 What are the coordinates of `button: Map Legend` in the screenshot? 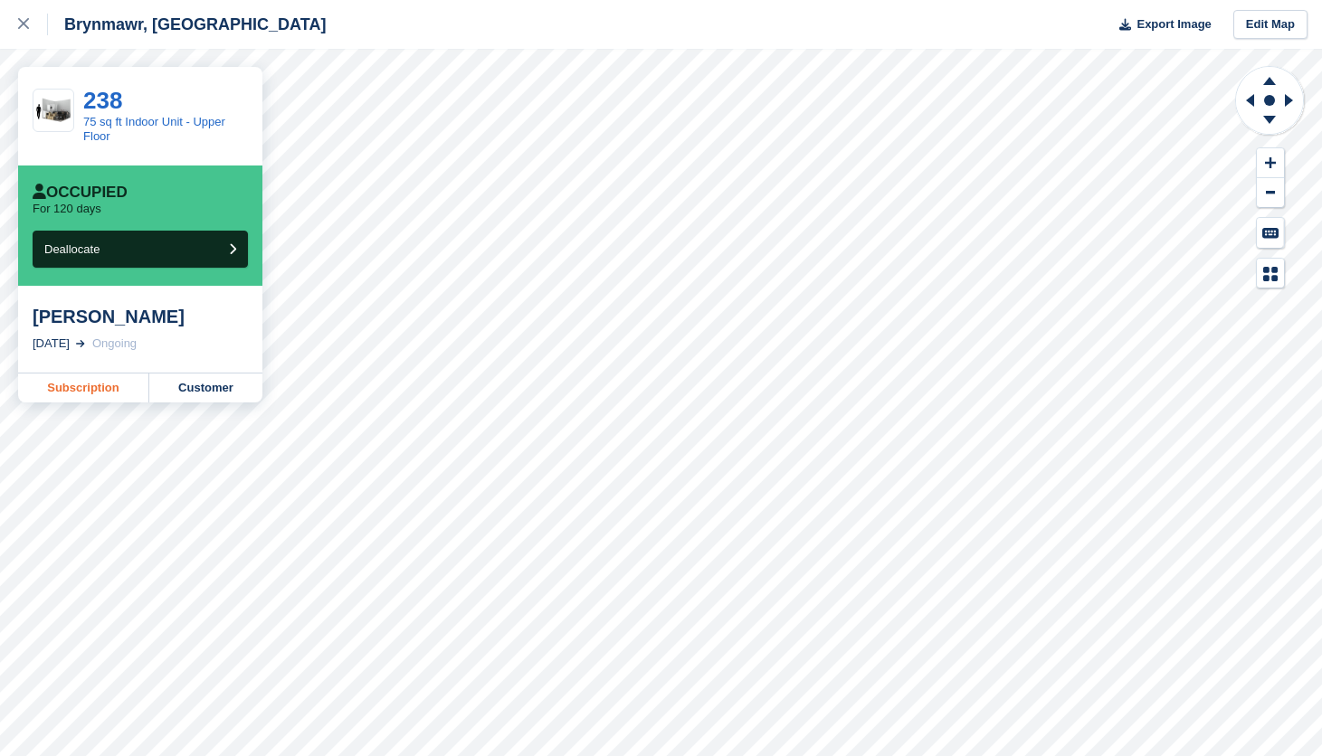 It's located at (1270, 273).